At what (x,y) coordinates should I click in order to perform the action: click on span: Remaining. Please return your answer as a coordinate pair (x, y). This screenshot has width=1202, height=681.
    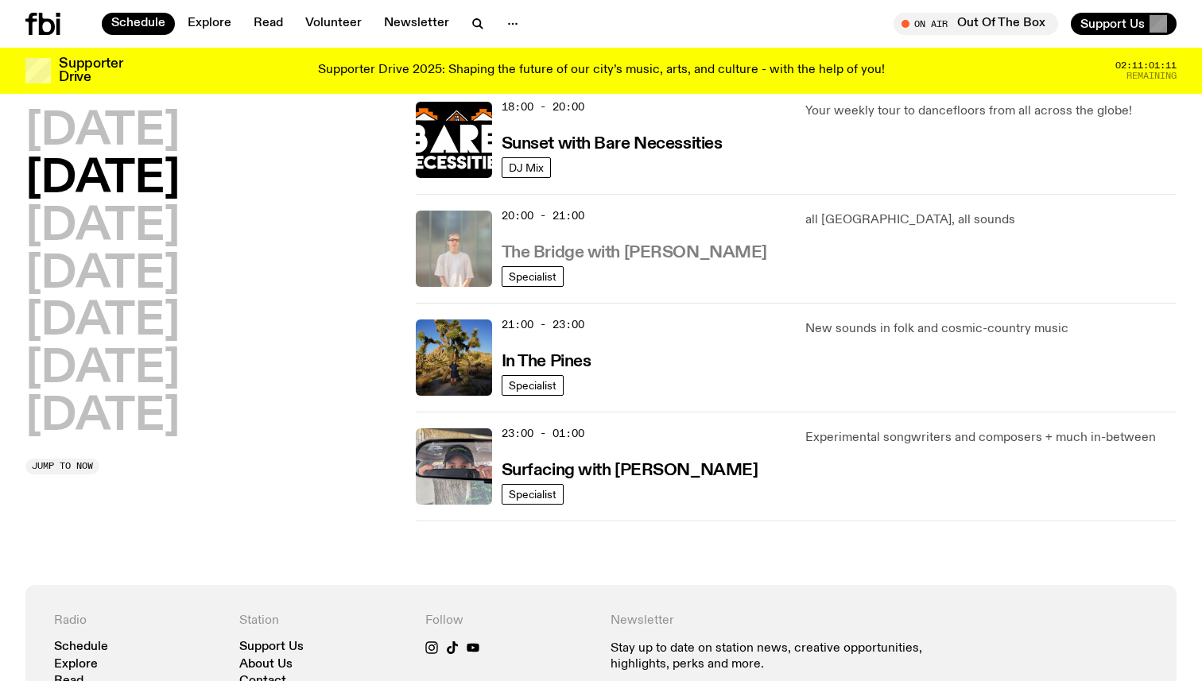
    Looking at the image, I should click on (1151, 76).